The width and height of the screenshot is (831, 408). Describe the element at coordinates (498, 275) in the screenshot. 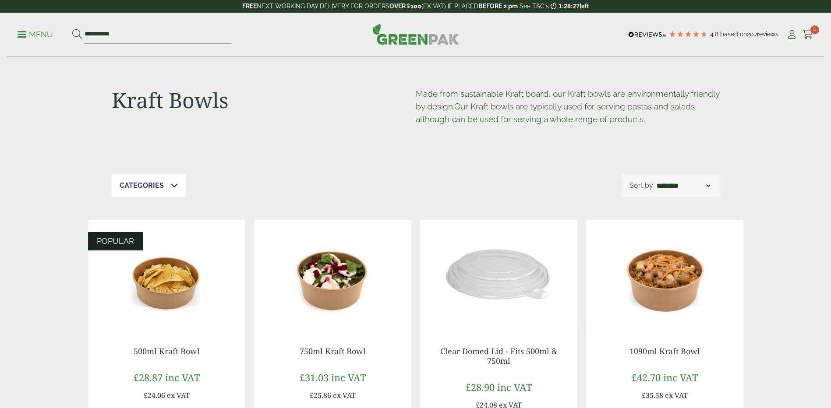

I see `img: Clear Domed Lid - Fits 750ml-0` at that location.